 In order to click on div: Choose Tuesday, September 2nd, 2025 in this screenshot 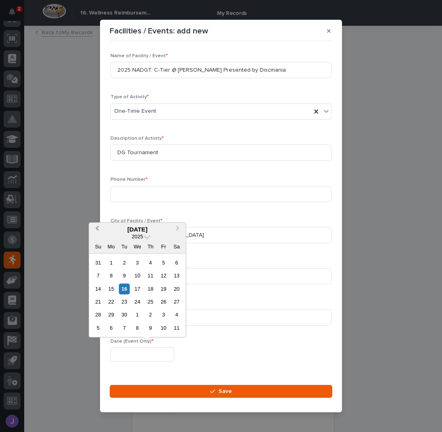, I will do `click(124, 263)`.